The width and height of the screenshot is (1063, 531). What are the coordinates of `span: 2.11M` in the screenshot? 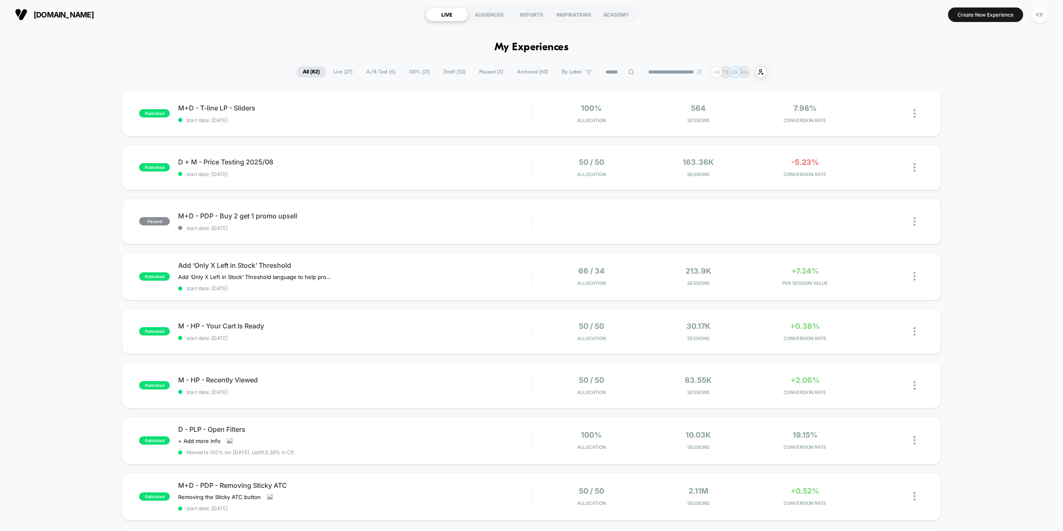 It's located at (698, 491).